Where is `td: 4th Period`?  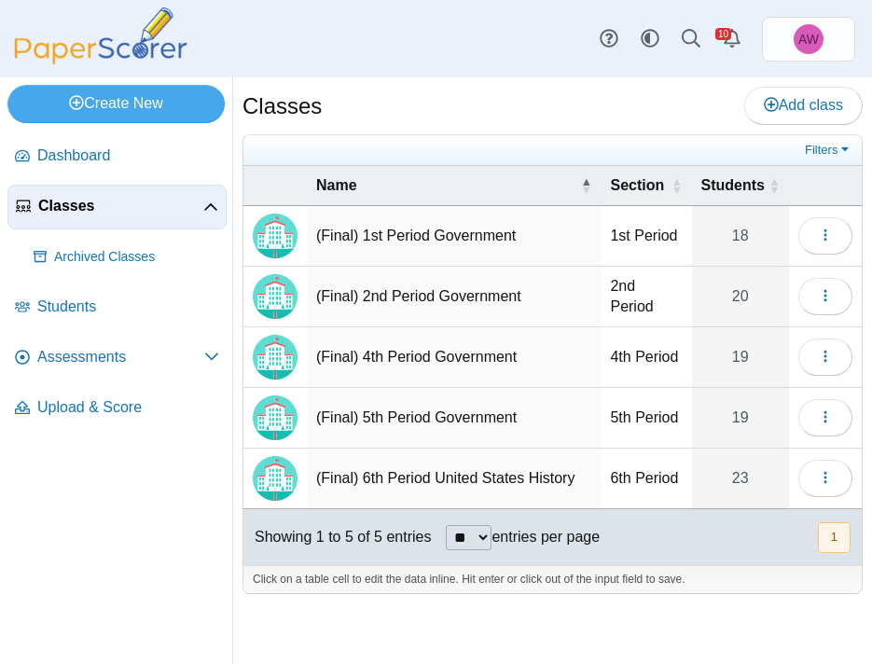 td: 4th Period is located at coordinates (646, 357).